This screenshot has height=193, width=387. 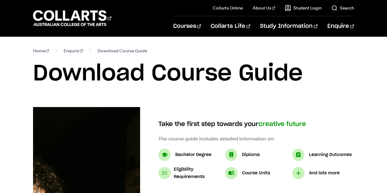 I want to click on a: Student Login, so click(x=303, y=8).